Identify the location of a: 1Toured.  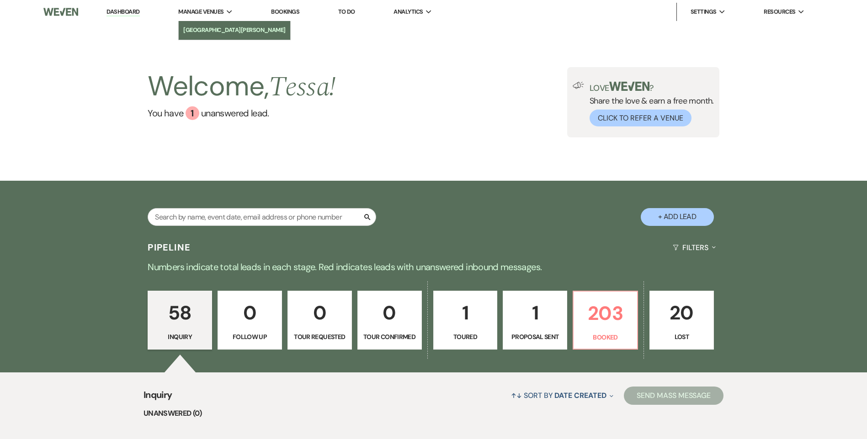
(465, 321).